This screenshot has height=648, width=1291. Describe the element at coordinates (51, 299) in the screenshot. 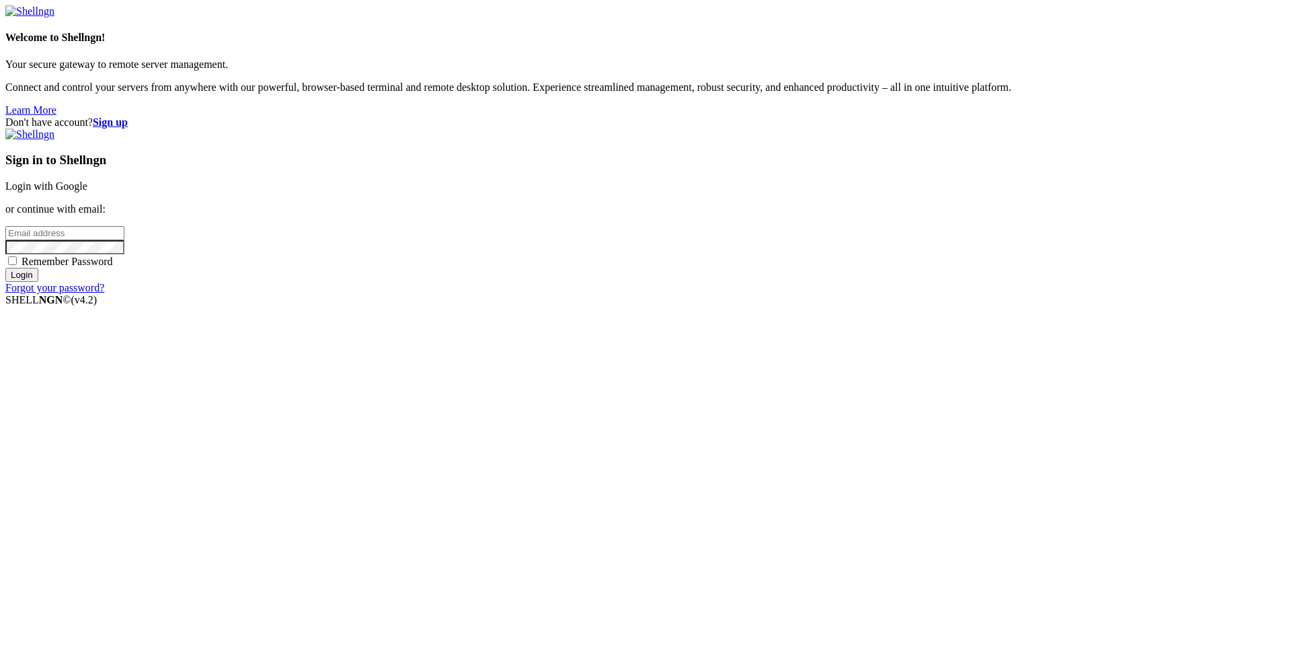

I see `b: NGN` at that location.